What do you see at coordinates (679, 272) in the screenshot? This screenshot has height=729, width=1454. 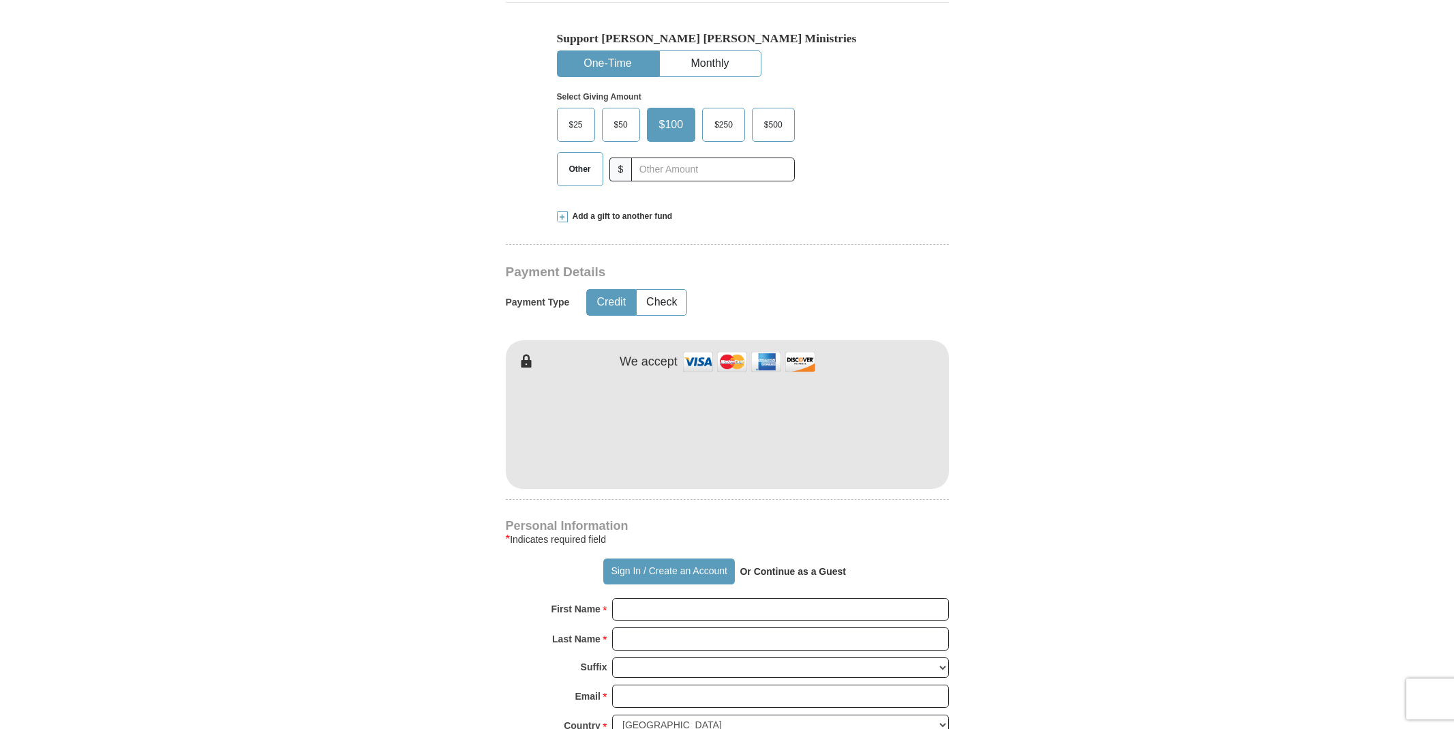 I see `h3: Payment Details` at bounding box center [679, 272].